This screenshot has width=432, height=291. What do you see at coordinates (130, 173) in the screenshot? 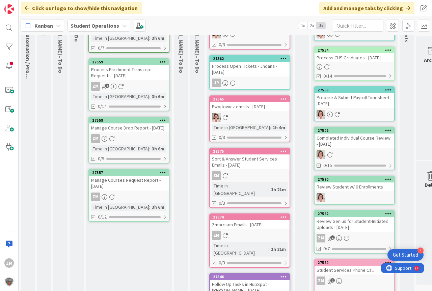
I see `div: 27557` at bounding box center [130, 173].